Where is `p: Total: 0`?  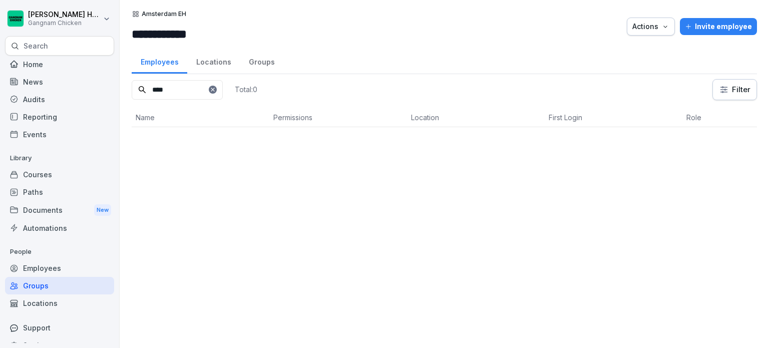 p: Total: 0 is located at coordinates (246, 89).